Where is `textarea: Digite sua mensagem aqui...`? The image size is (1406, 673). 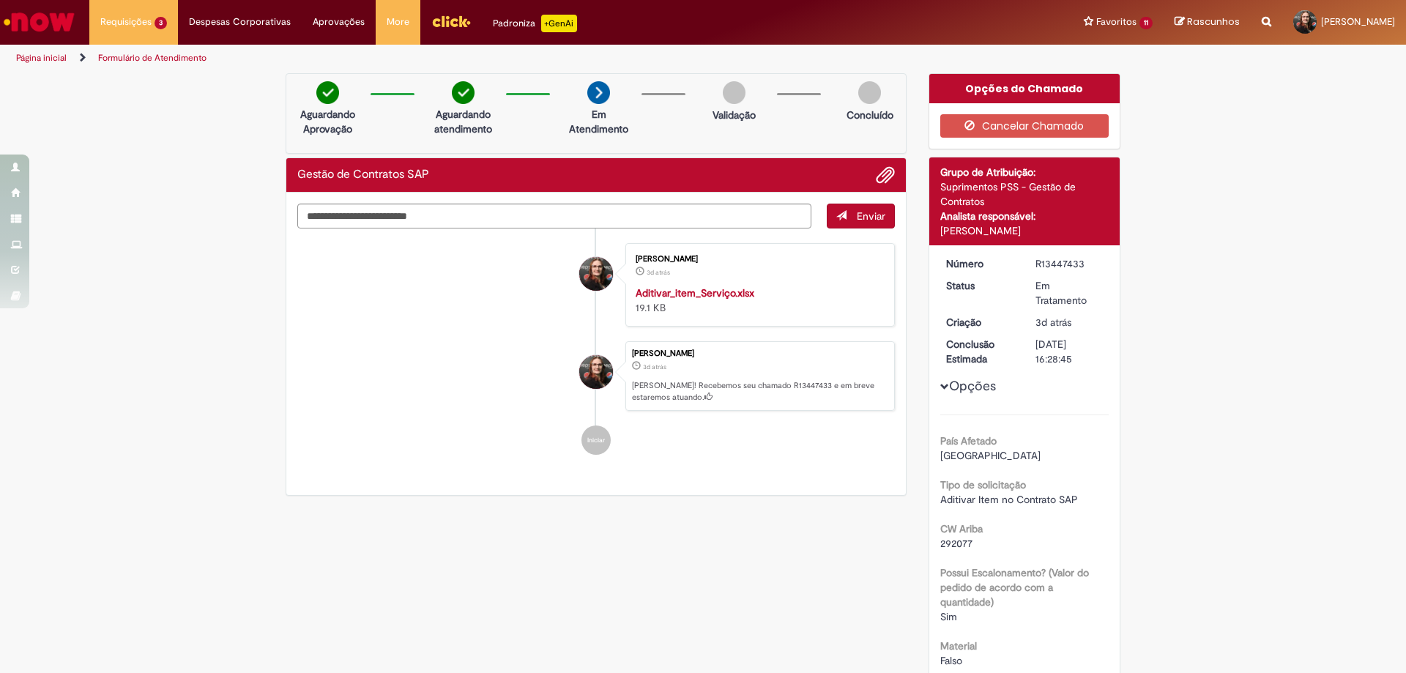
textarea: Digite sua mensagem aqui... is located at coordinates (554, 216).